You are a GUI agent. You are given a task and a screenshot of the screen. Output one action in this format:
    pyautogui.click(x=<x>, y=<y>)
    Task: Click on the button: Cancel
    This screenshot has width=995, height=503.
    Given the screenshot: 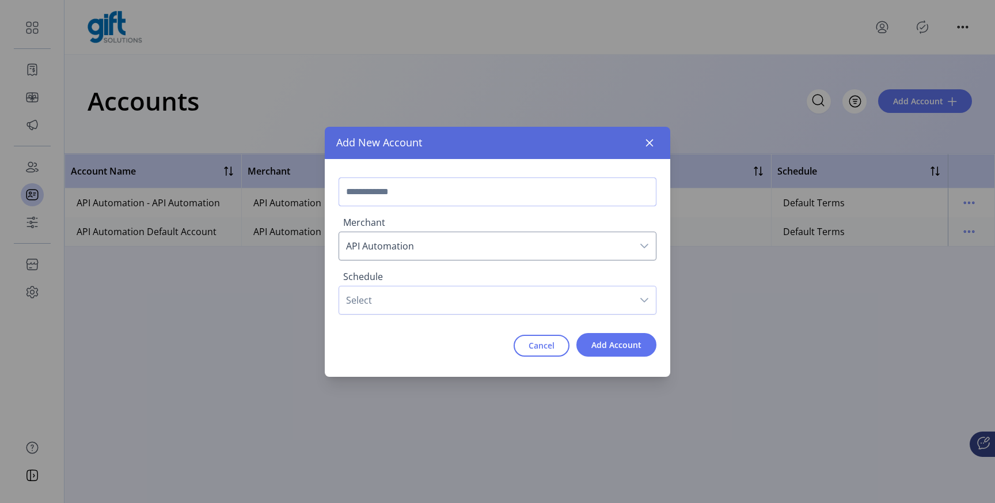 What is the action you would take?
    pyautogui.click(x=541, y=345)
    